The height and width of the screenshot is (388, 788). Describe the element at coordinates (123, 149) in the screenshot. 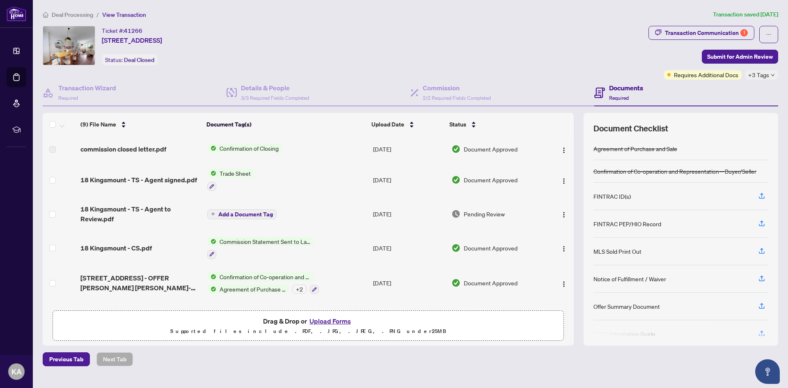

I see `span: commission closed letter.pdf` at that location.